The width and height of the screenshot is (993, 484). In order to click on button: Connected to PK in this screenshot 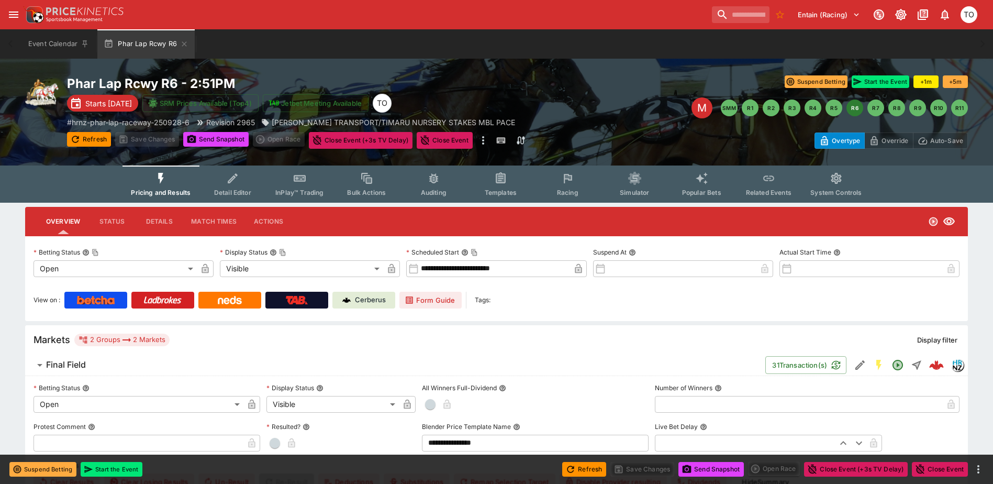, I will do `click(879, 15)`.